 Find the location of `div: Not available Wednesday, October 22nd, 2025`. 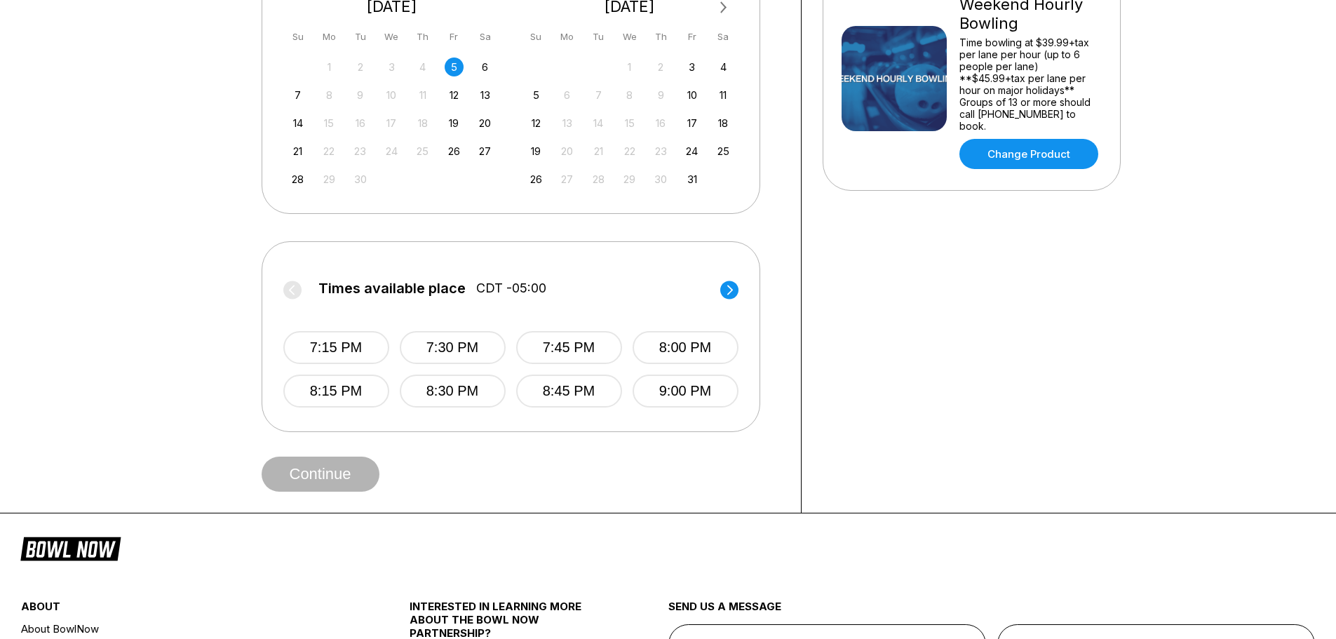

div: Not available Wednesday, October 22nd, 2025 is located at coordinates (629, 151).